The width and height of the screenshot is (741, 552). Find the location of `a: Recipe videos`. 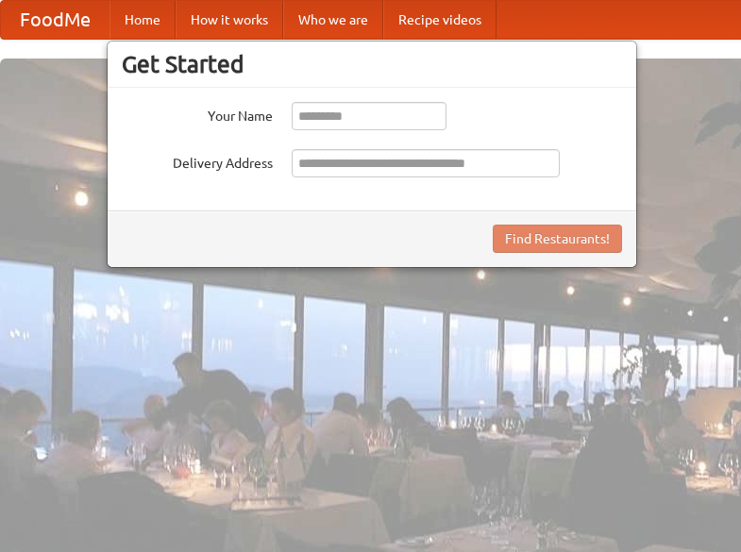

a: Recipe videos is located at coordinates (440, 20).